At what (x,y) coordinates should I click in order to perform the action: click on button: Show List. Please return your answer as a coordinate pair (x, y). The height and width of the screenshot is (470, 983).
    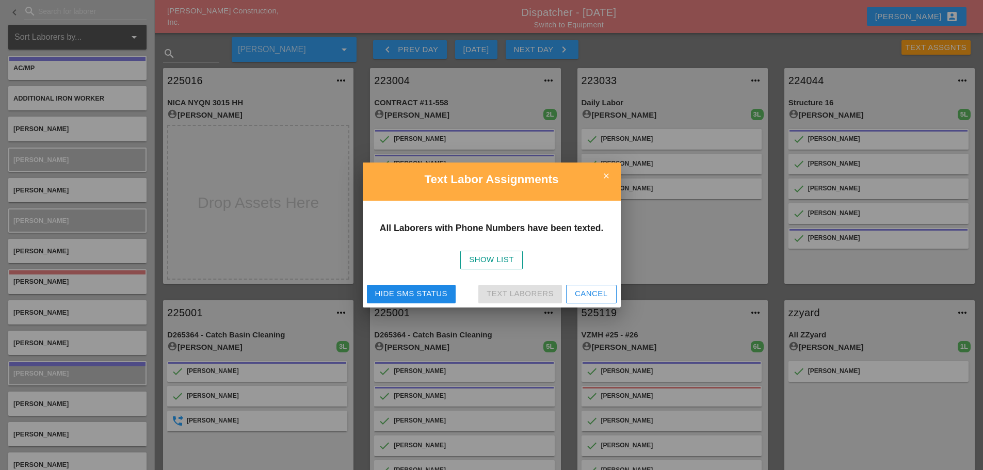
    Looking at the image, I should click on (491, 260).